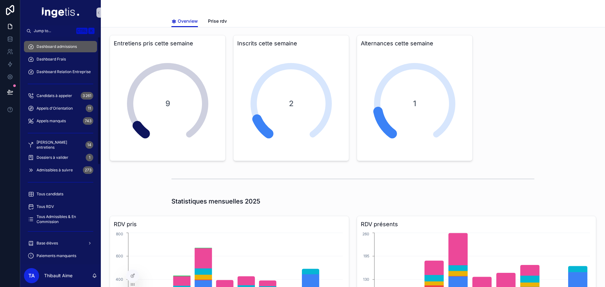 Image resolution: width=605 pixels, height=287 pixels. I want to click on tspan: 195, so click(366, 256).